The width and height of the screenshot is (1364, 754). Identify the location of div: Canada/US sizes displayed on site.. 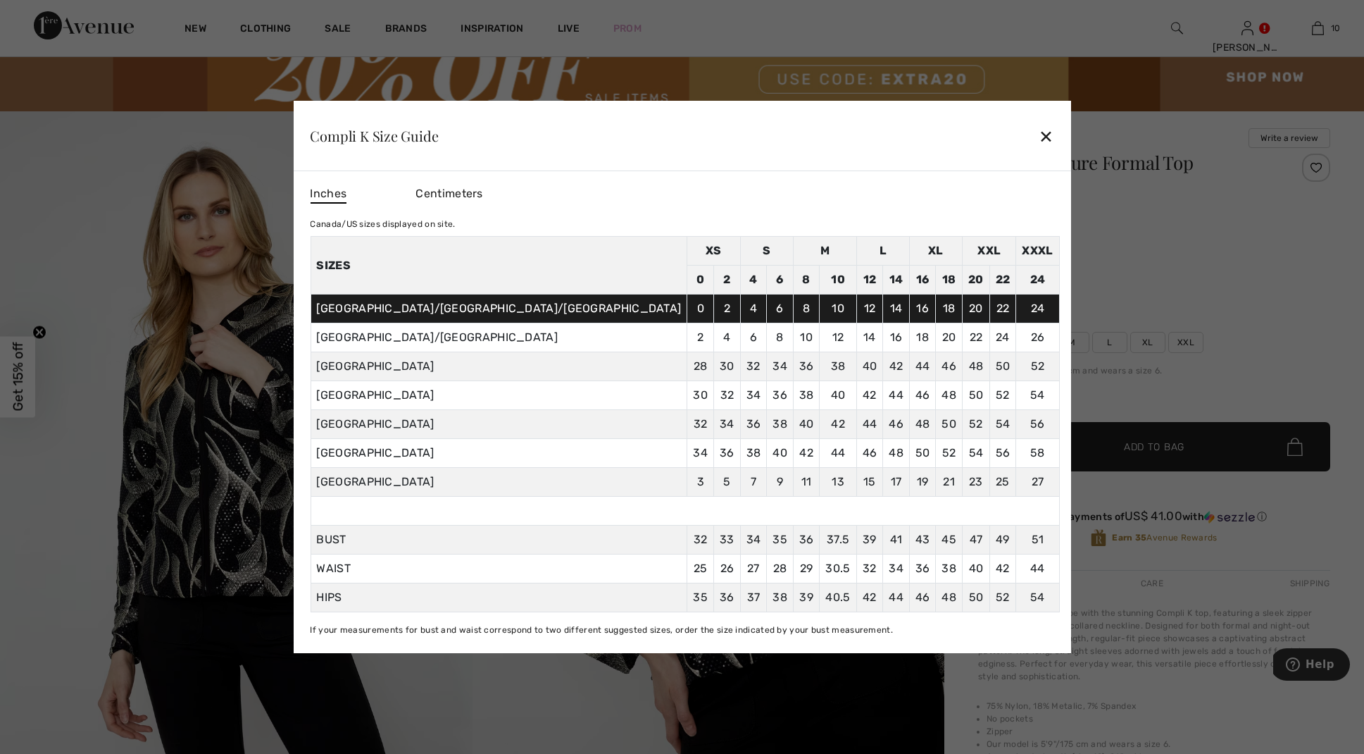
(685, 224).